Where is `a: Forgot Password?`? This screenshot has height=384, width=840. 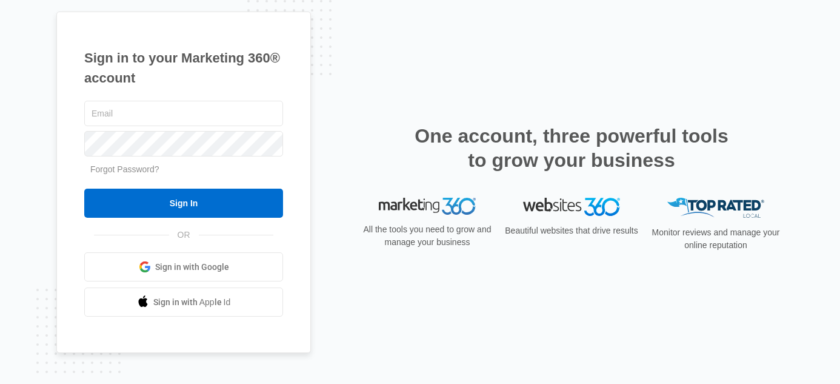 a: Forgot Password? is located at coordinates (125, 169).